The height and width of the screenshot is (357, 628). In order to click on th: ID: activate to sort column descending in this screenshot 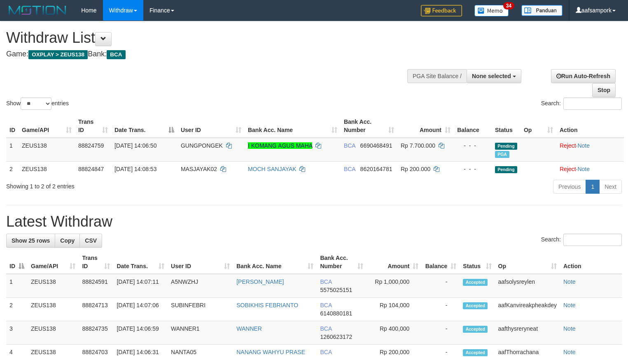, I will do `click(17, 262)`.